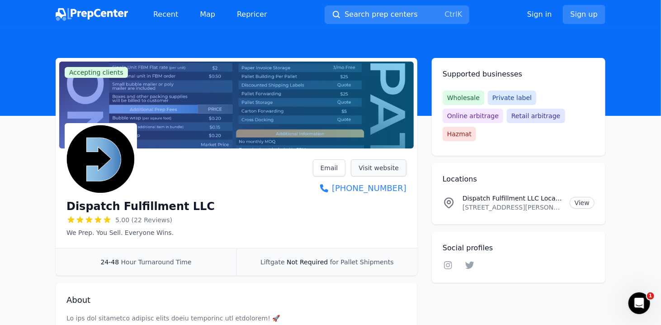  I want to click on h1: Dispatch Fulfillment LLC, so click(141, 206).